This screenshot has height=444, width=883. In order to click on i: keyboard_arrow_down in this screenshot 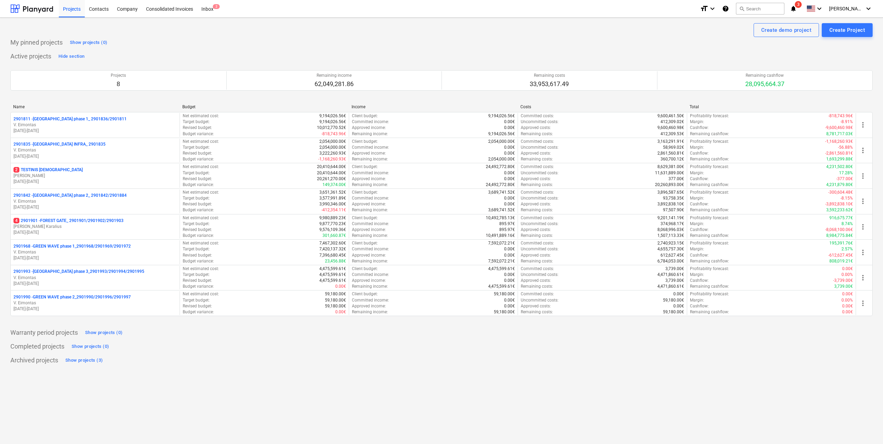, I will do `click(869, 9)`.